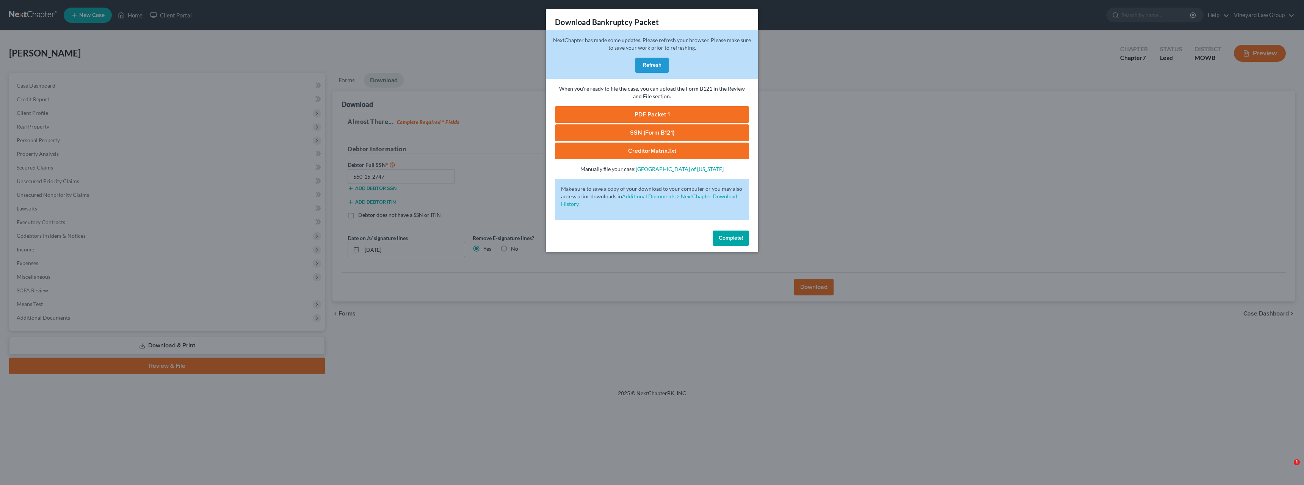  Describe the element at coordinates (1297, 462) in the screenshot. I see `span: 1` at that location.